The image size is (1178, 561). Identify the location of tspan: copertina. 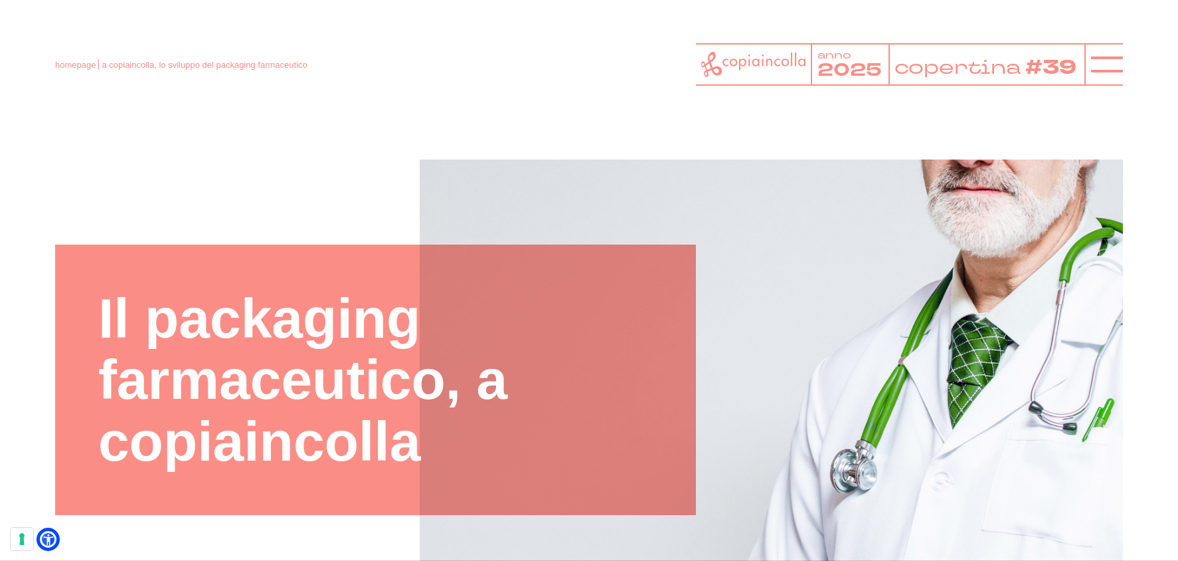
(958, 67).